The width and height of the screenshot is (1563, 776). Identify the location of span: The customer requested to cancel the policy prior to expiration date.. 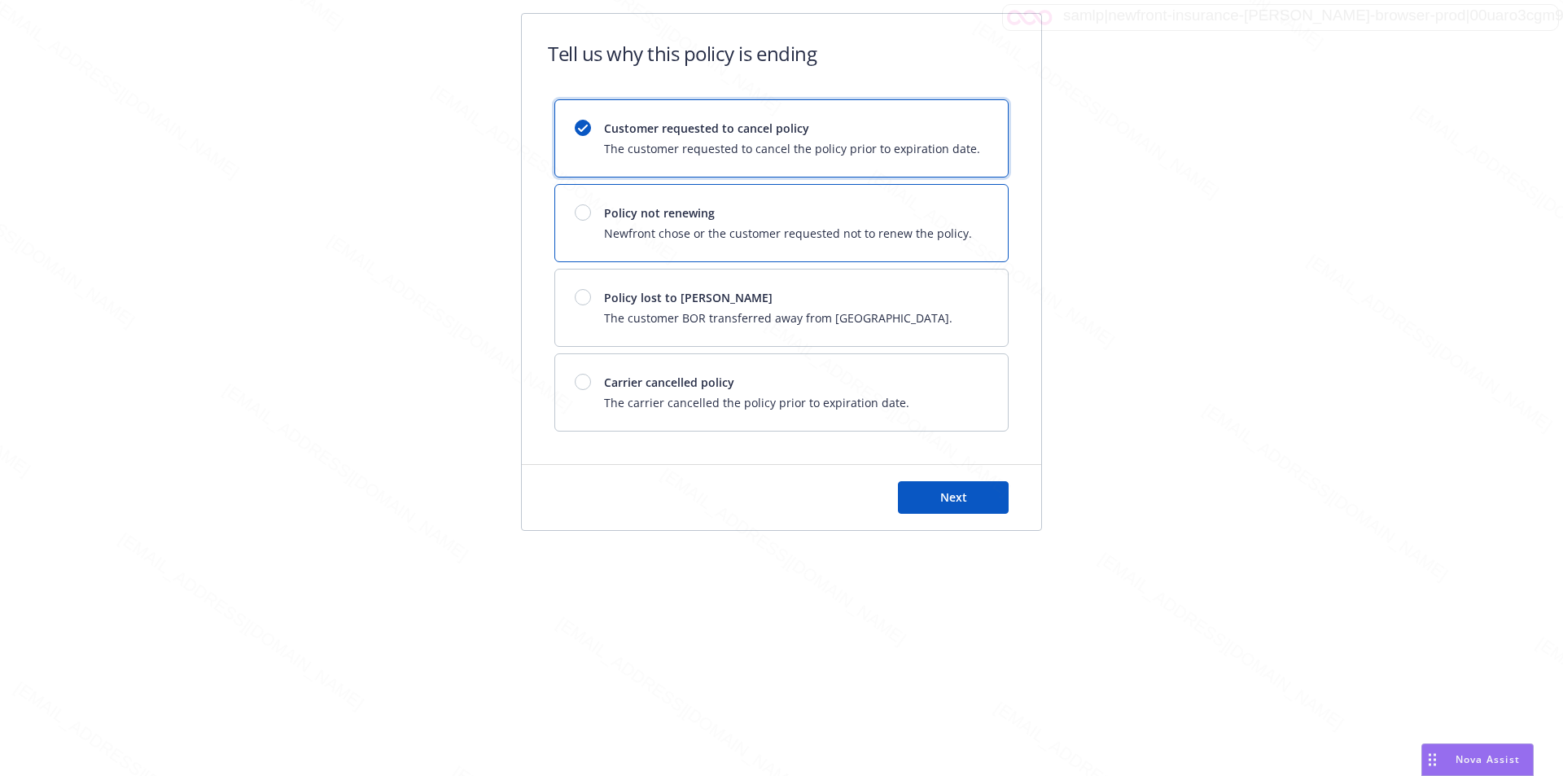
(792, 148).